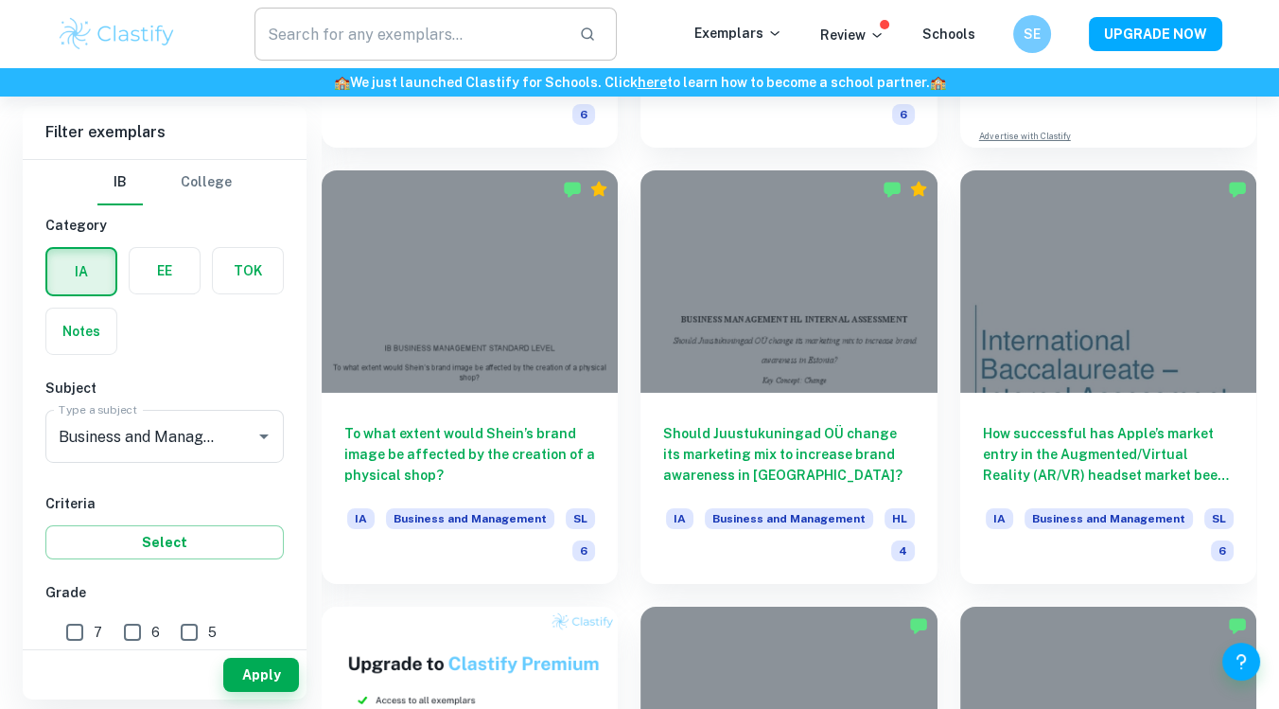  I want to click on h6: Grade, so click(165, 592).